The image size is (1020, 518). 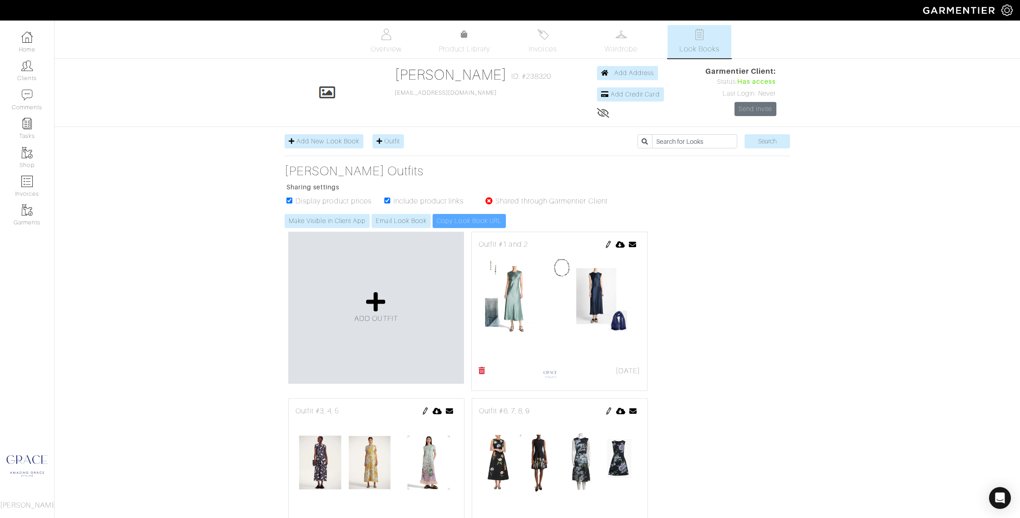 What do you see at coordinates (327, 221) in the screenshot?
I see `a: Make Visible in Client App` at bounding box center [327, 221].